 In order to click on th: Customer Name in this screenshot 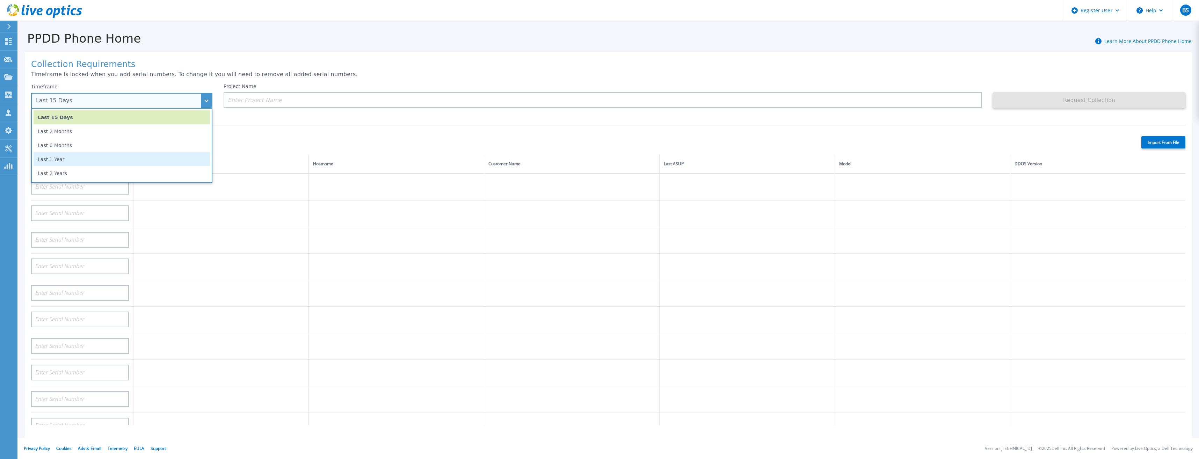, I will do `click(572, 164)`.